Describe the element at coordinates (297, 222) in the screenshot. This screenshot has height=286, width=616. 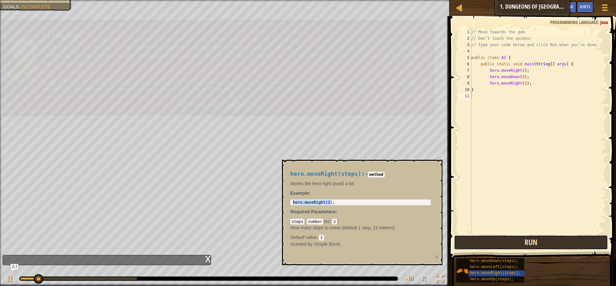
I see `code: steps` at that location.